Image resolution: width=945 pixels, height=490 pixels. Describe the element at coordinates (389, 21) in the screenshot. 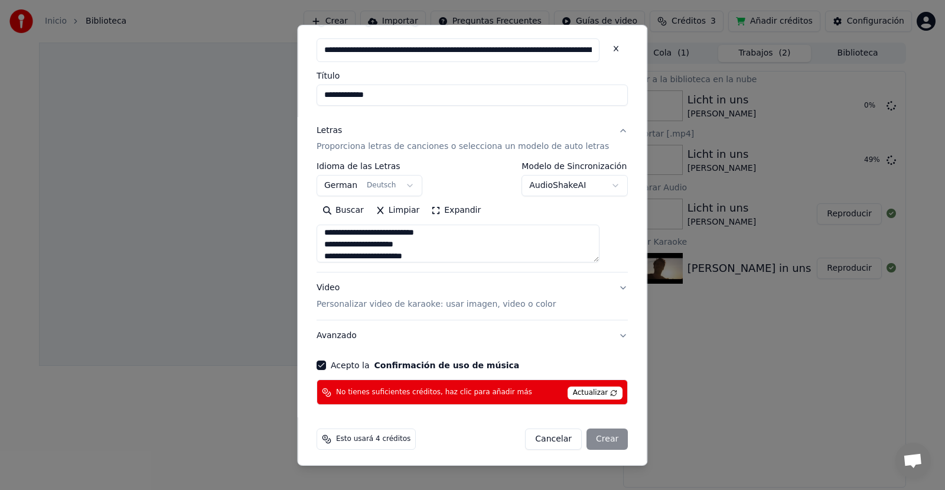

I see `label: Video` at that location.